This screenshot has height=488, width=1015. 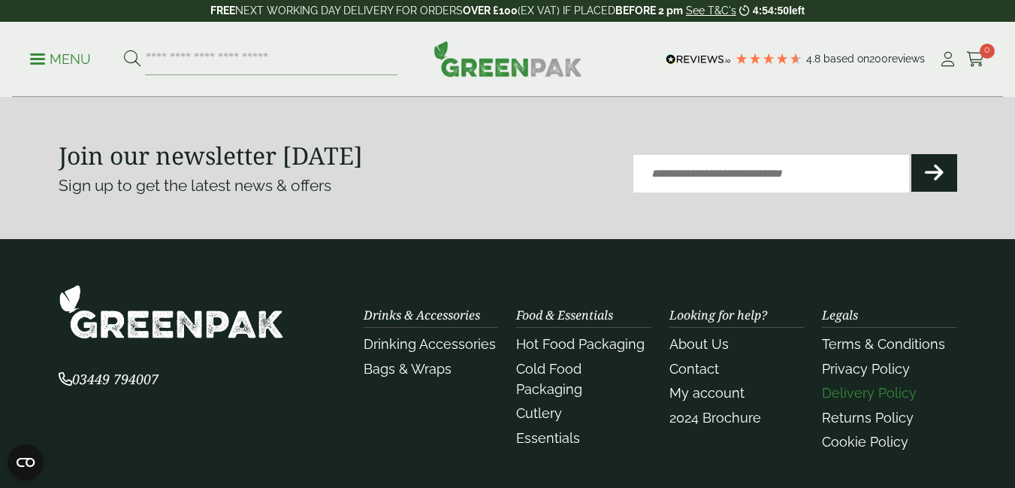 What do you see at coordinates (906, 59) in the screenshot?
I see `span: reviews` at bounding box center [906, 59].